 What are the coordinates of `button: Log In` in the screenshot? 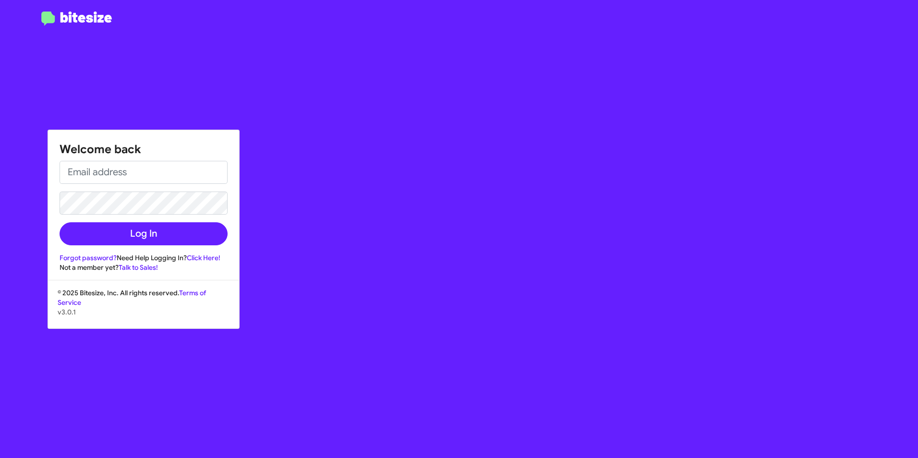 It's located at (144, 234).